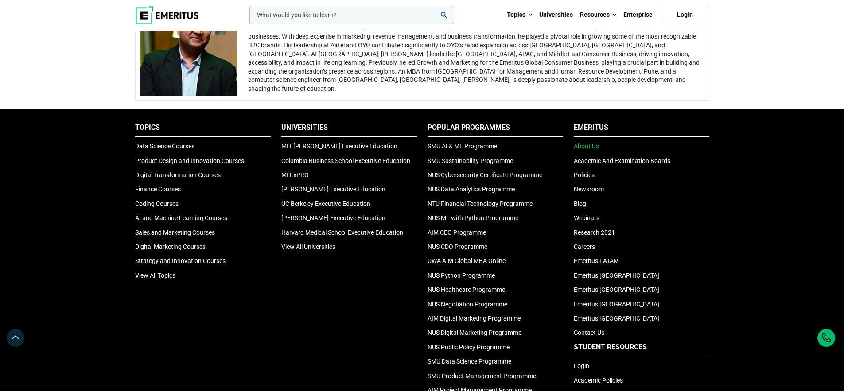 This screenshot has height=391, width=844. I want to click on a: Sales and Marketing Courses, so click(175, 232).